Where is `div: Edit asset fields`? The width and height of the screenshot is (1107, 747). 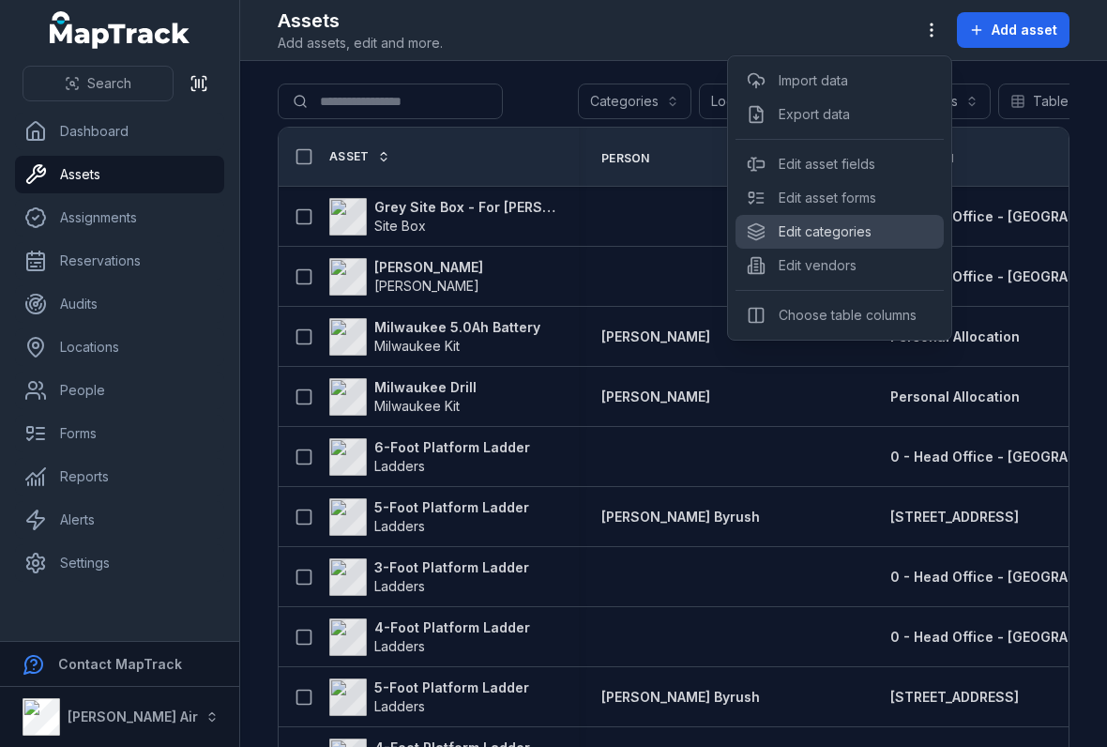 div: Edit asset fields is located at coordinates (839, 164).